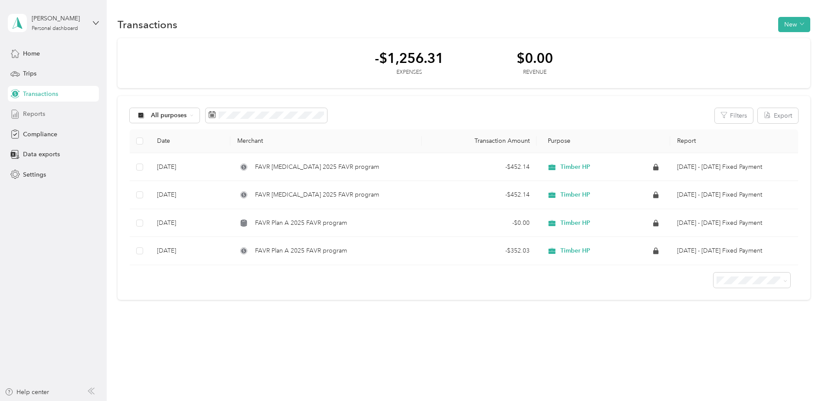 The height and width of the screenshot is (401, 825). I want to click on span: Home, so click(31, 53).